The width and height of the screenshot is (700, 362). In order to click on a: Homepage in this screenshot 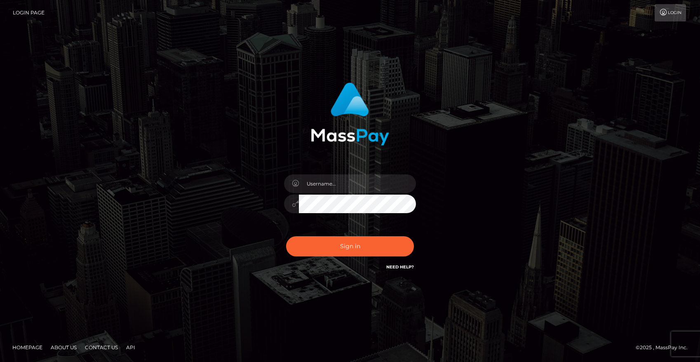, I will do `click(27, 347)`.